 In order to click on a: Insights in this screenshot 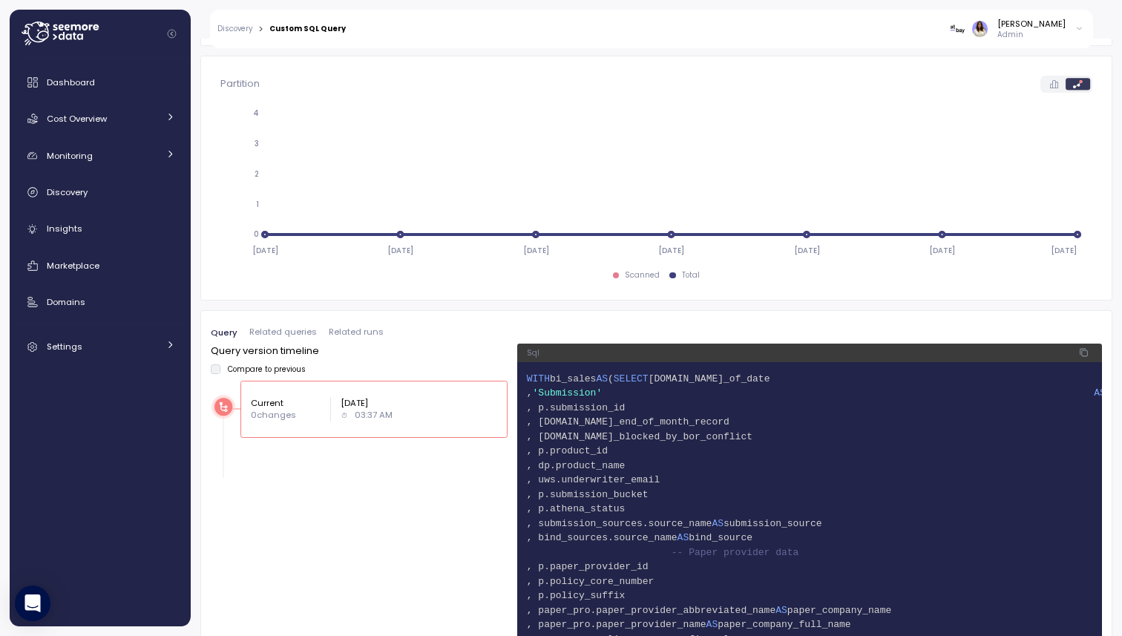, I will do `click(100, 229)`.